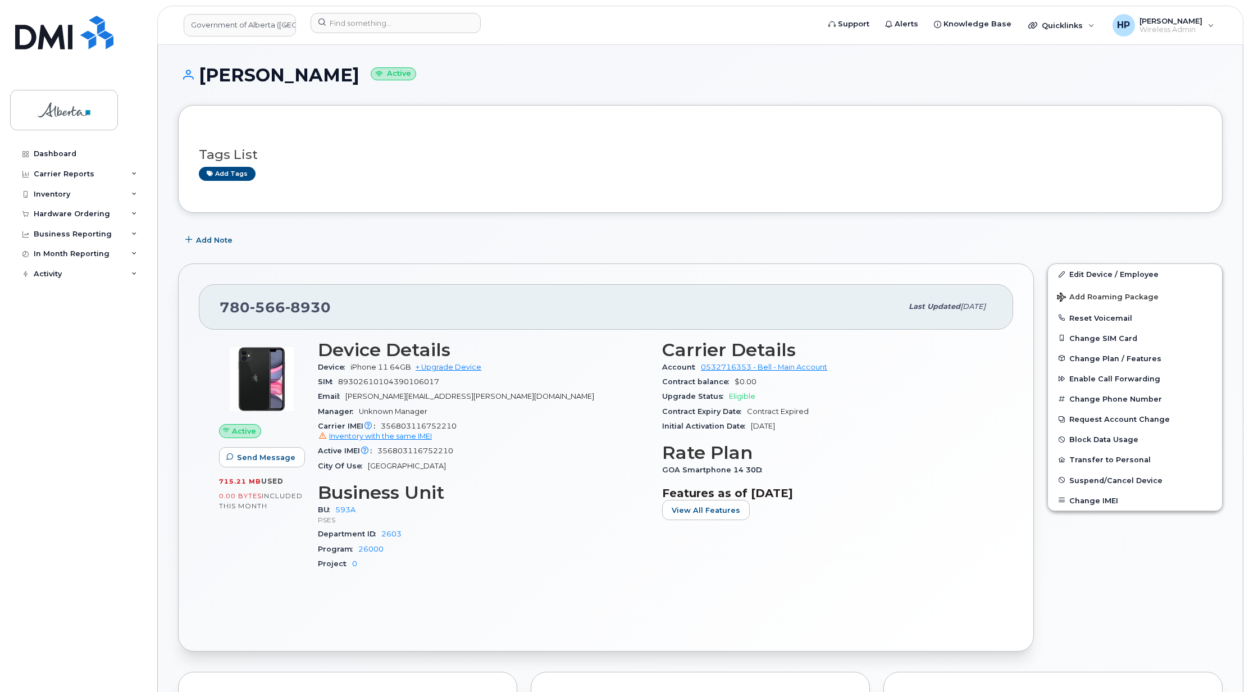 The width and height of the screenshot is (1249, 692). I want to click on a: Add tags, so click(227, 174).